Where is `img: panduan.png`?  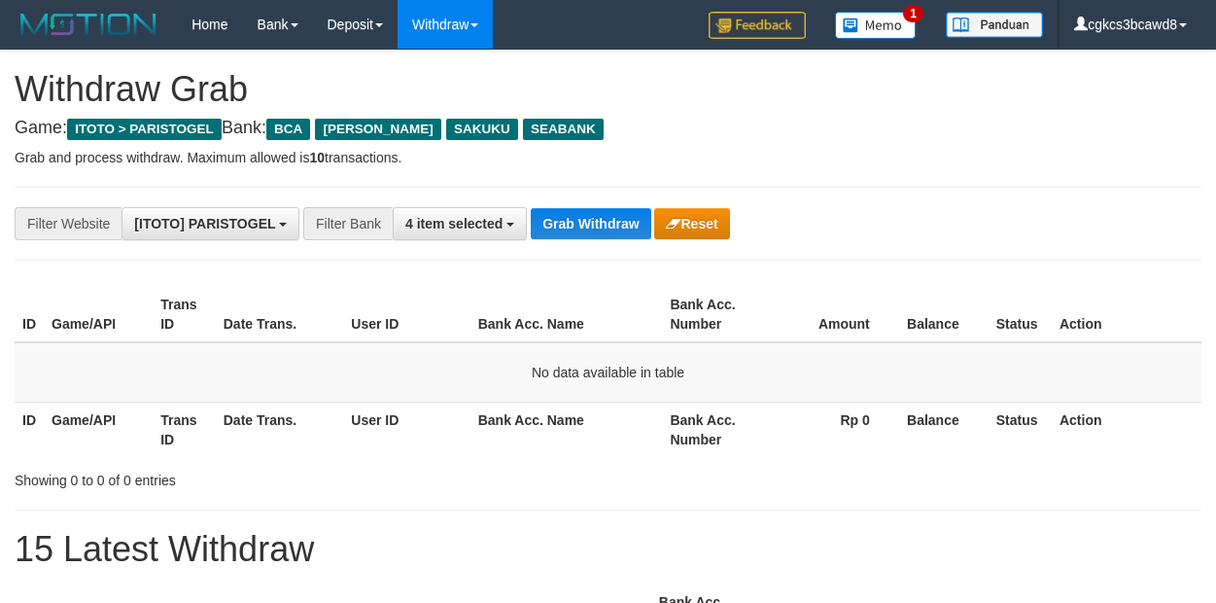
img: panduan.png is located at coordinates (994, 24).